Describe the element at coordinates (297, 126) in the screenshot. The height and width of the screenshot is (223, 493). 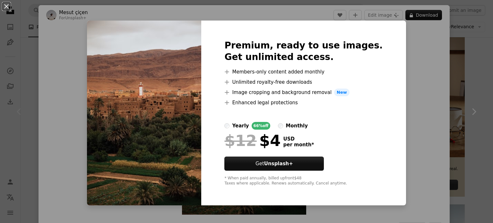
I see `div: monthly` at that location.